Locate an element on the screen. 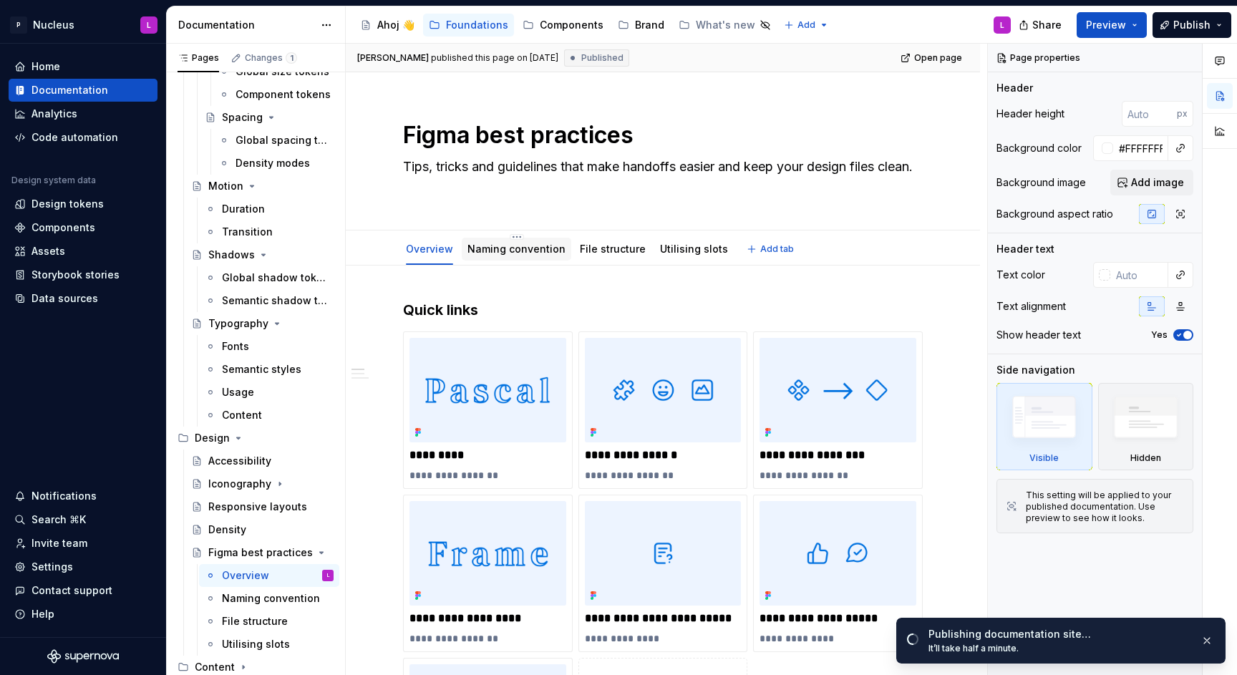 The width and height of the screenshot is (1237, 675). button: Publish is located at coordinates (1192, 25).